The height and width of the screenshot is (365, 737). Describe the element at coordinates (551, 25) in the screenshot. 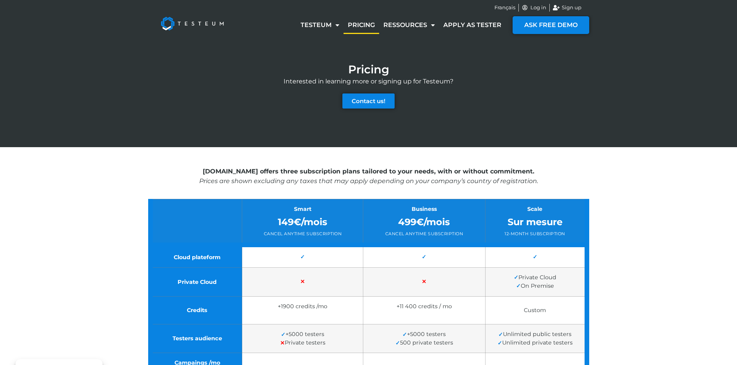

I see `a: ASK FREE DEMO` at that location.